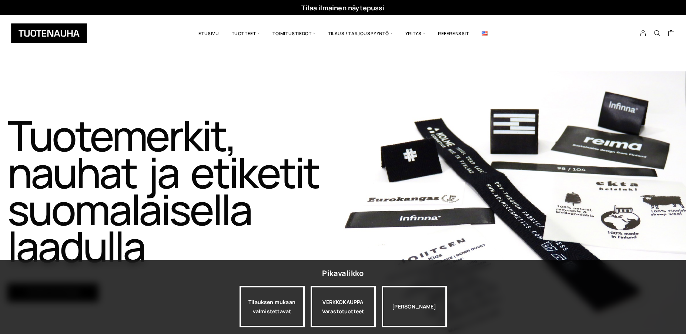 The image size is (686, 334). I want to click on div: Pikavalikko, so click(343, 274).